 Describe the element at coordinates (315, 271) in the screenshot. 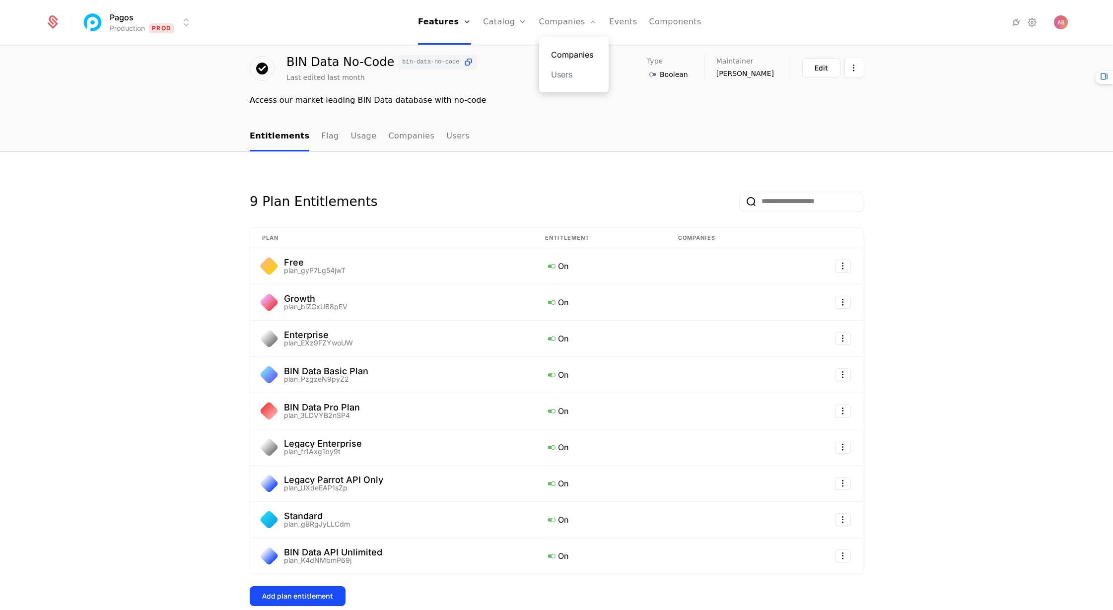

I see `div: plan_gyP7Lg54jwT` at that location.